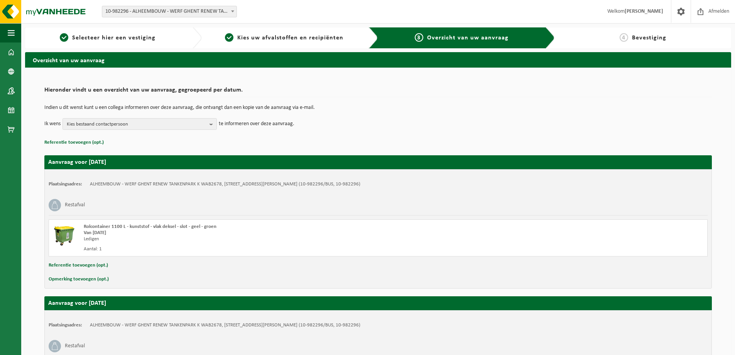 The height and width of the screenshot is (355, 735). I want to click on a: 2Kies uw afvalstoffen en recipiënten, so click(284, 38).